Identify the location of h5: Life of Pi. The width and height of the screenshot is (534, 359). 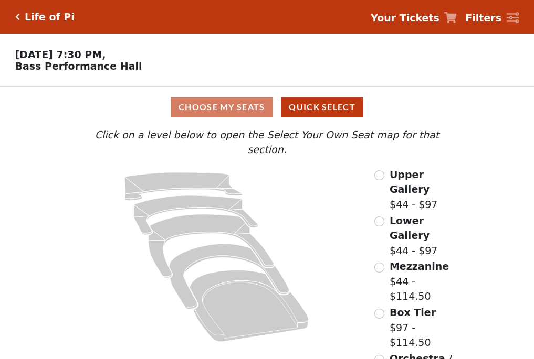
(49, 17).